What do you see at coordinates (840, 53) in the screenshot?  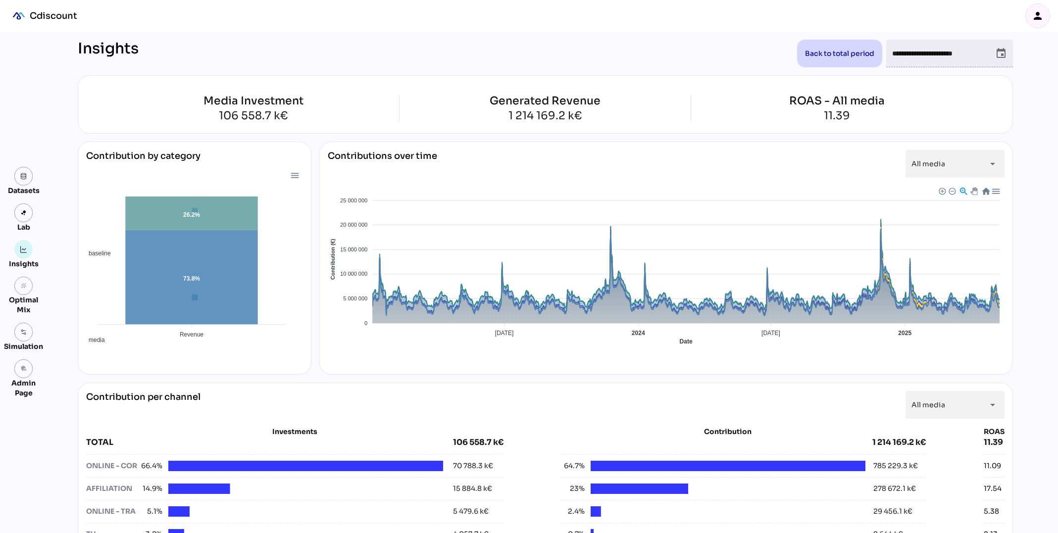 I see `button: Back to total period` at bounding box center [840, 53].